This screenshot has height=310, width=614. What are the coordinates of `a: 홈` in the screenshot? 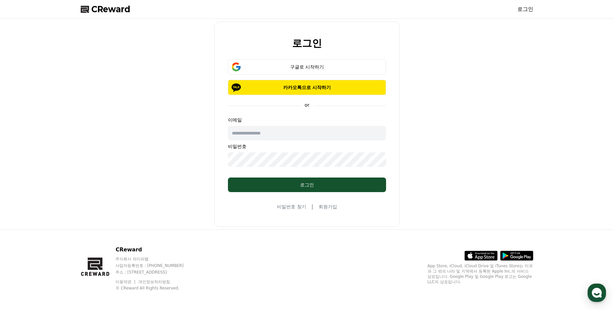 It's located at (23, 218).